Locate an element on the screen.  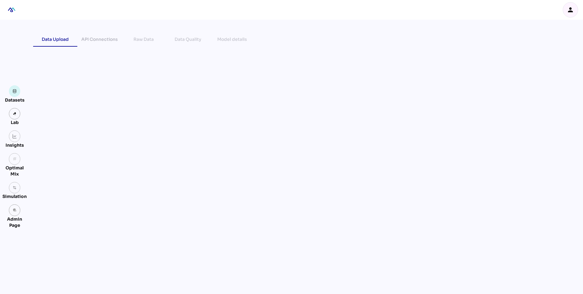
div: Data Upload is located at coordinates (55, 39).